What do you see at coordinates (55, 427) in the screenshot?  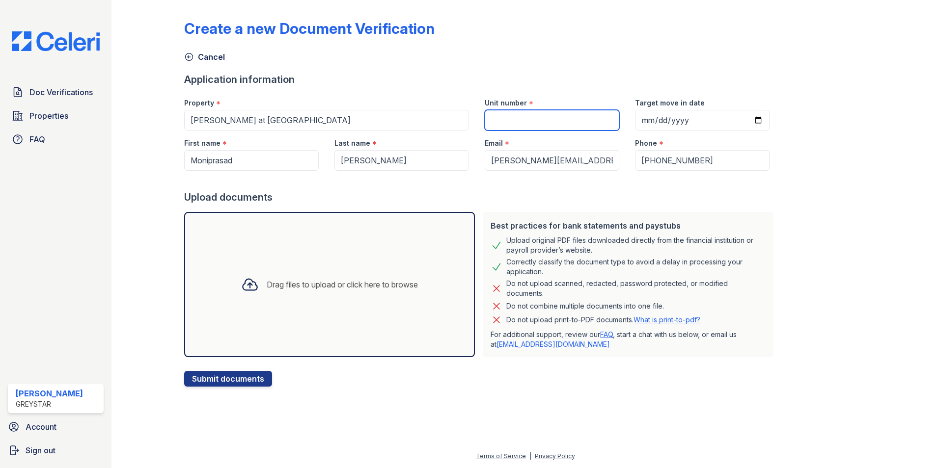 I see `a: Account` at bounding box center [55, 427].